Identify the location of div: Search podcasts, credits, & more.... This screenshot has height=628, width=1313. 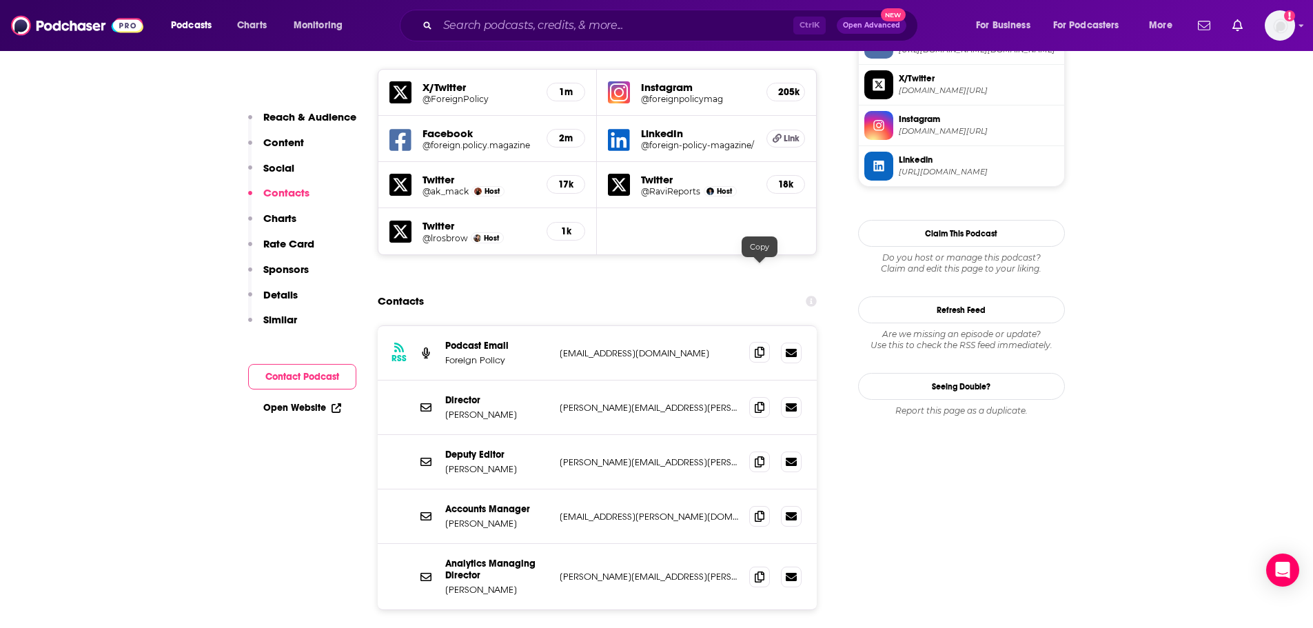
(672, 26).